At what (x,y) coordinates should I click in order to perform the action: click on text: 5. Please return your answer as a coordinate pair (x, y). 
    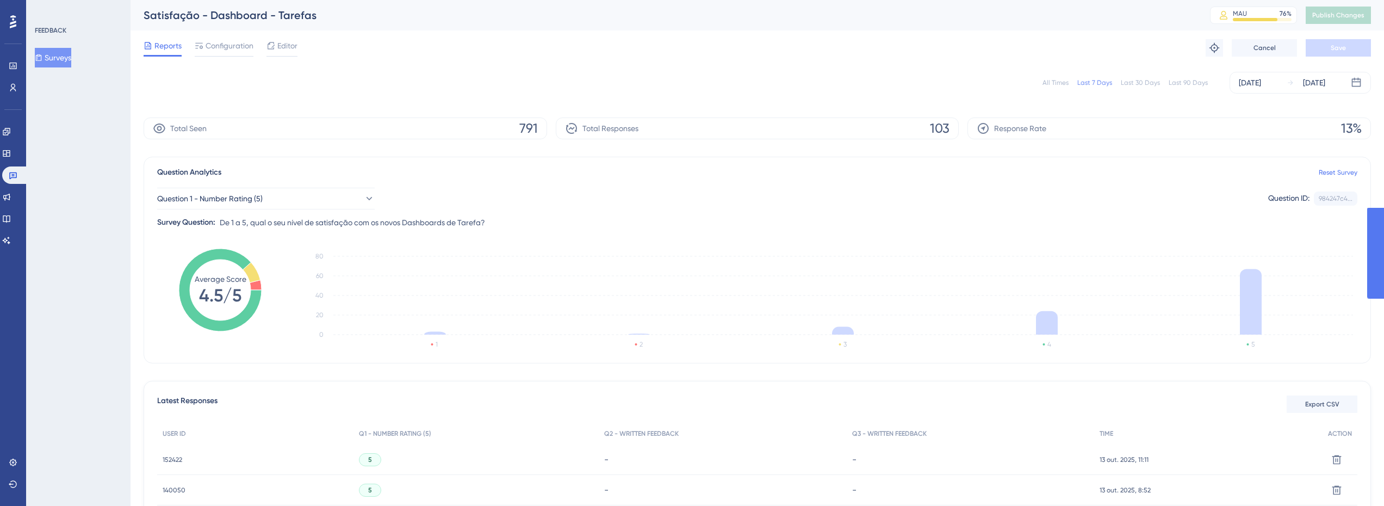
    Looking at the image, I should click on (1253, 344).